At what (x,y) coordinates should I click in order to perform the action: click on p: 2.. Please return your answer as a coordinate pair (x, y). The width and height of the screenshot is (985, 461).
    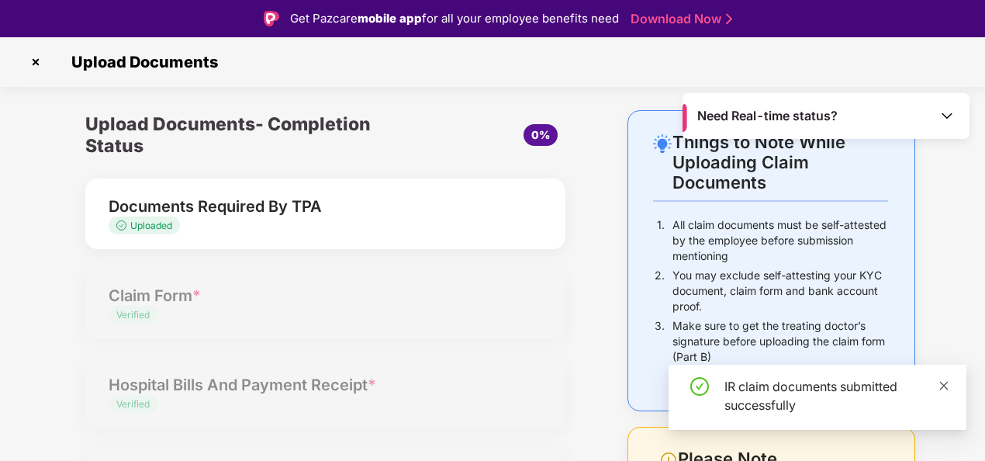
    Looking at the image, I should click on (659, 291).